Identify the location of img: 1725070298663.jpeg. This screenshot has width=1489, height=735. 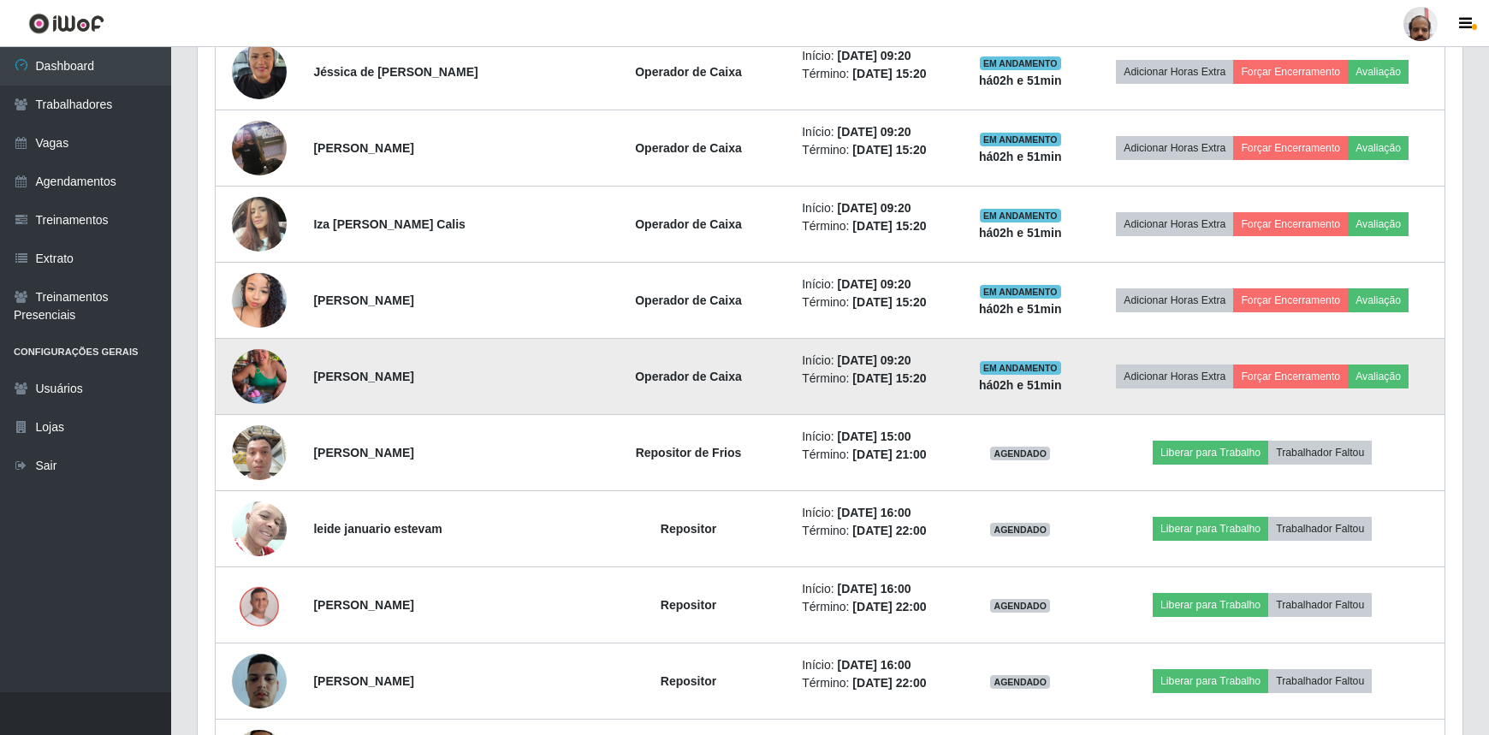
(259, 148).